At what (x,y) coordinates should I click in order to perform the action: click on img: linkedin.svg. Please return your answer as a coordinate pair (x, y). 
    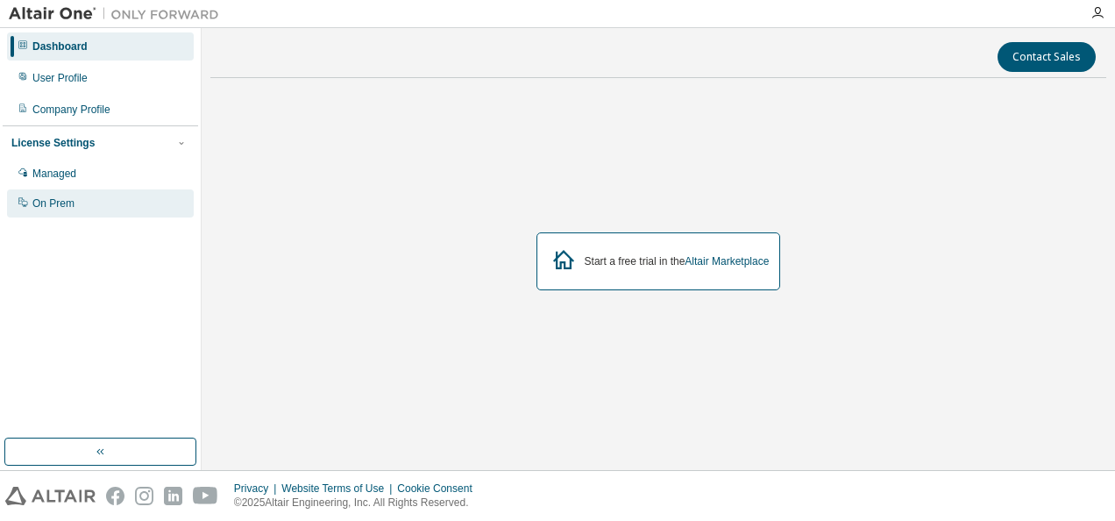
    Looking at the image, I should click on (173, 495).